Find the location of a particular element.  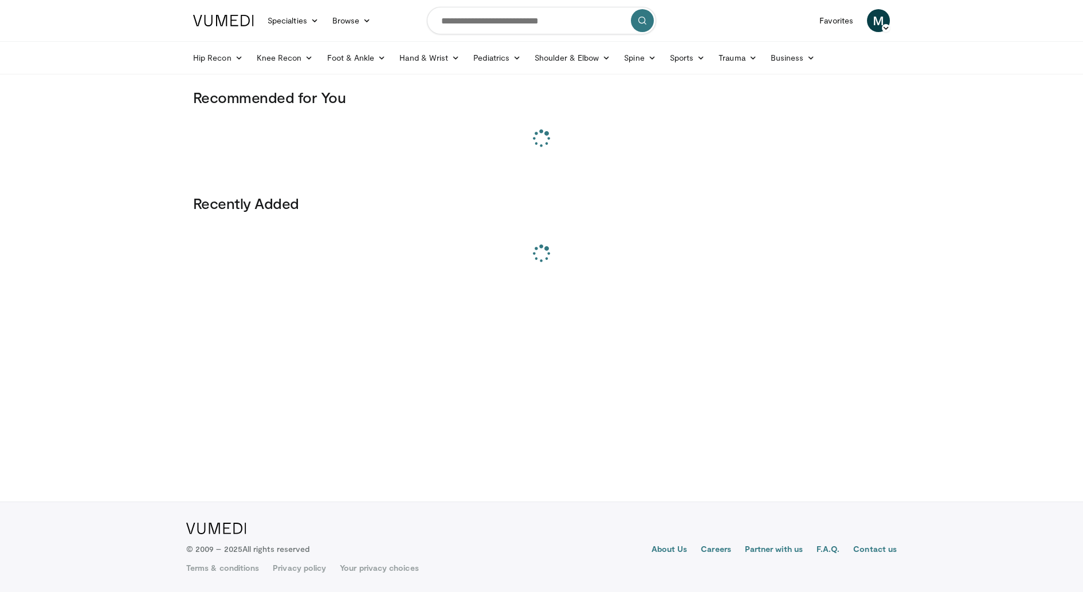

a: Partner with us is located at coordinates (773, 551).